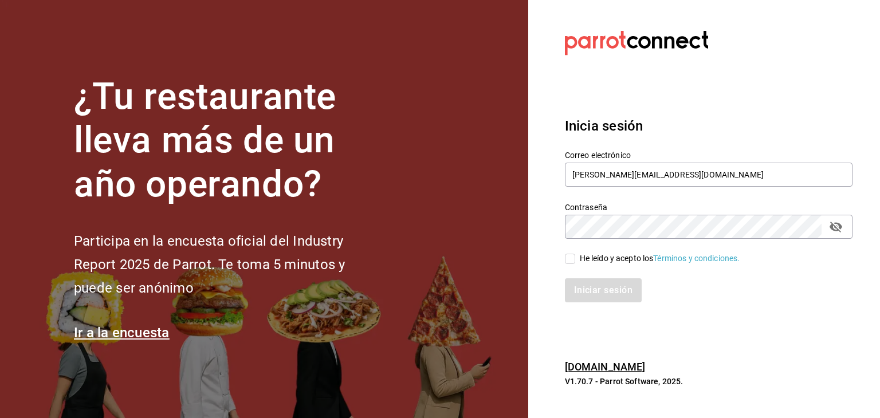 This screenshot has width=880, height=418. Describe the element at coordinates (660, 258) in the screenshot. I see `div: He leído y acepto los` at that location.